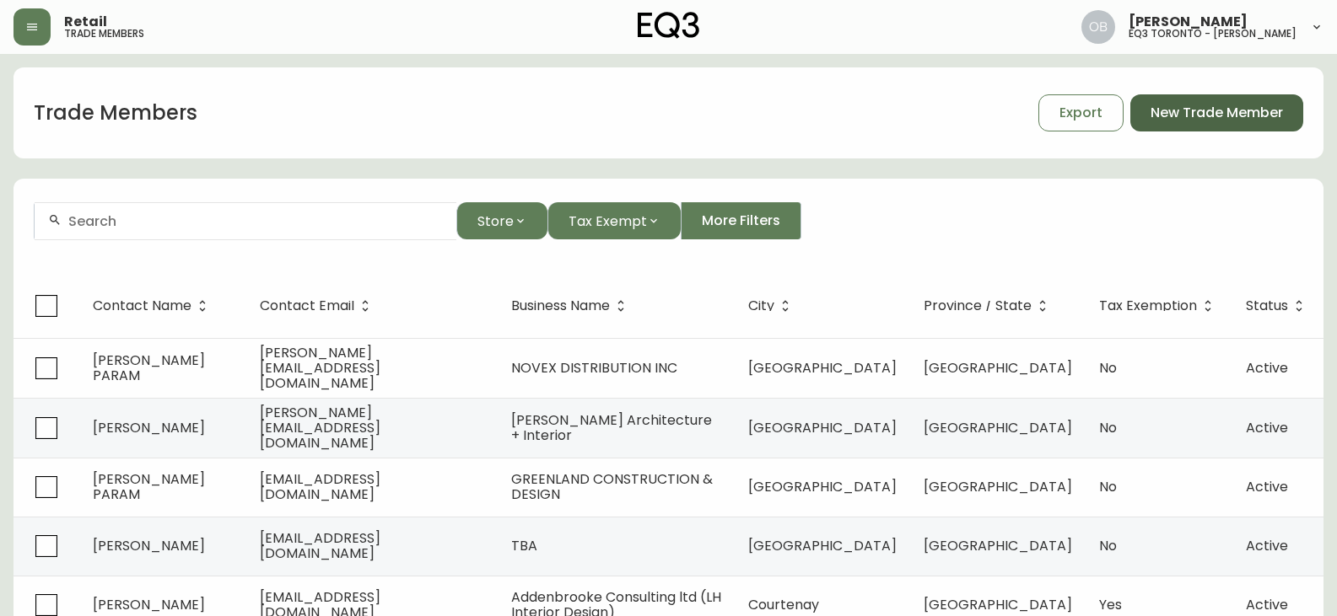 This screenshot has height=616, width=1337. I want to click on button: More Filters, so click(740, 221).